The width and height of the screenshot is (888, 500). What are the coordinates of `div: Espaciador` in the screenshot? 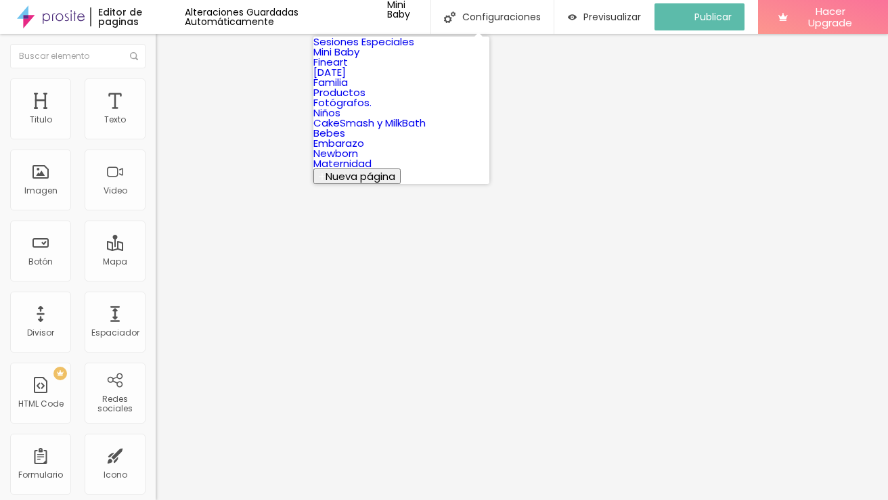 It's located at (115, 333).